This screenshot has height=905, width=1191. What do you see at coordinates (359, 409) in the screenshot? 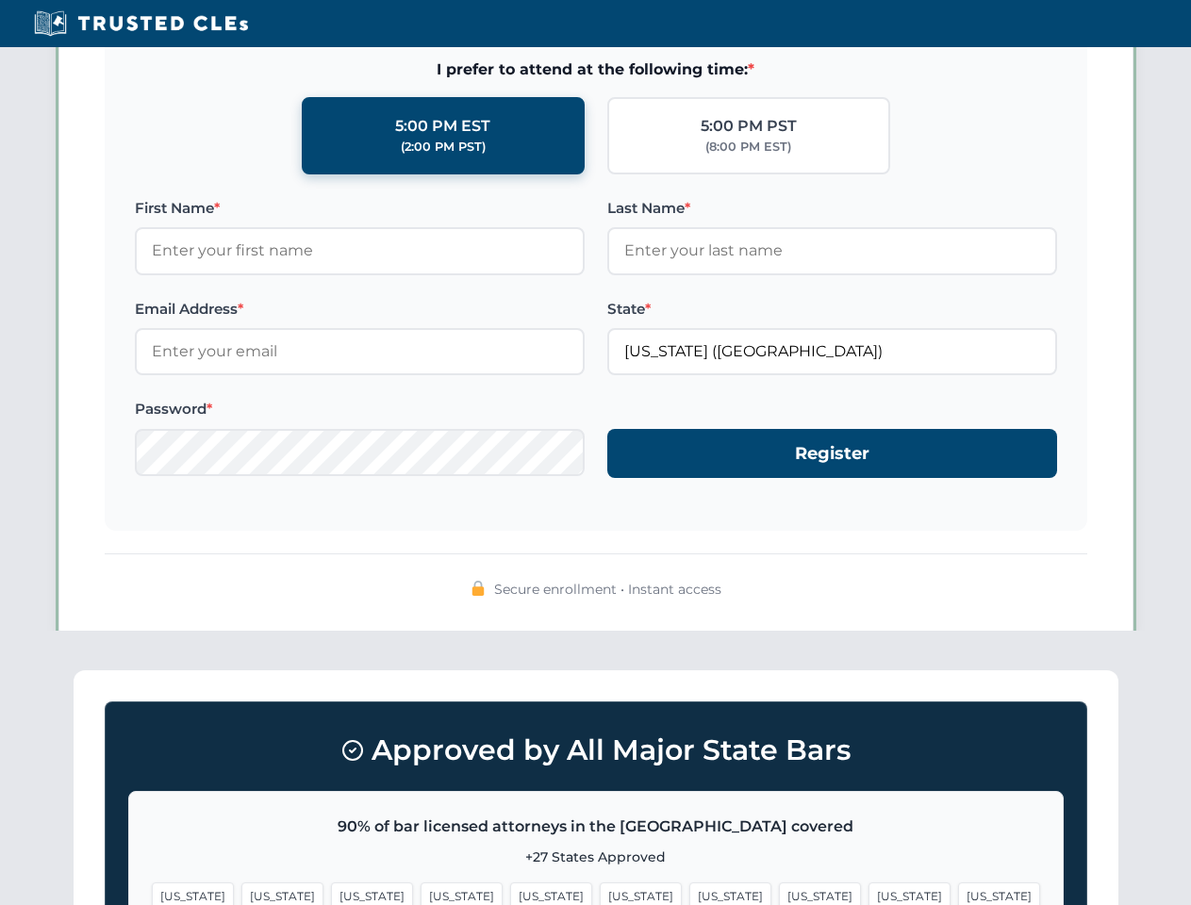
I see `label: Password` at bounding box center [359, 409].